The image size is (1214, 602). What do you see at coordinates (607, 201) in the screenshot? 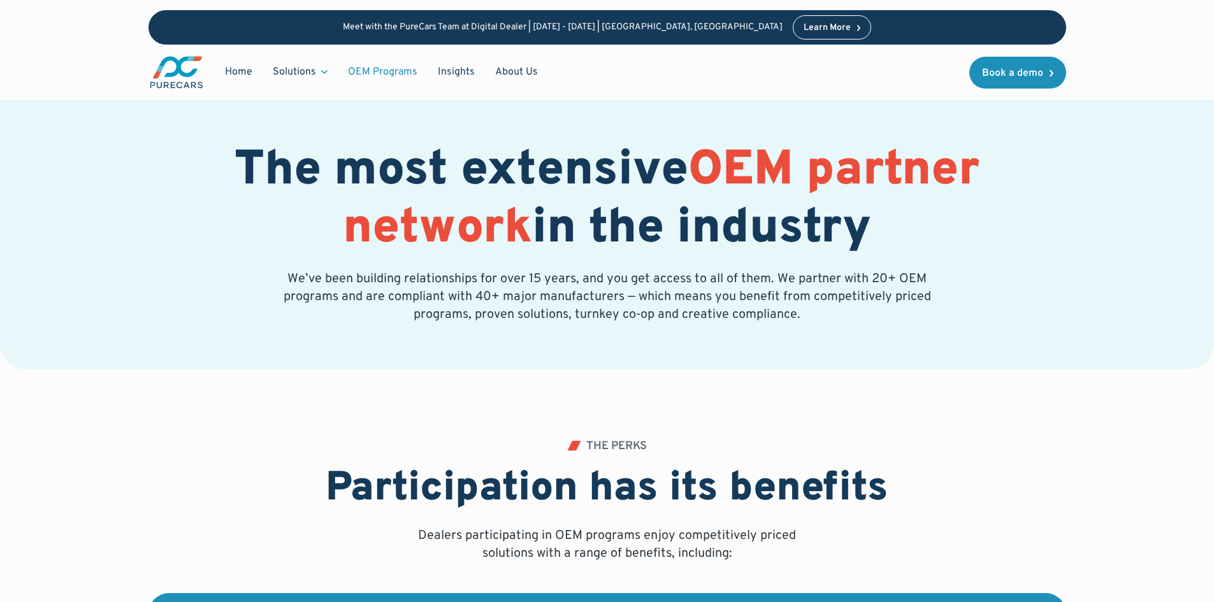
I see `h1: The most extensive in the industry` at bounding box center [607, 201].